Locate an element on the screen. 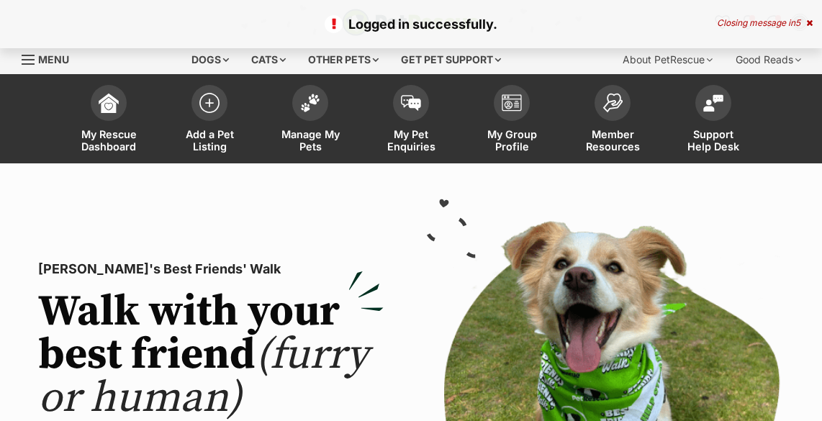 This screenshot has height=421, width=822. span: My Group Profile is located at coordinates (512, 140).